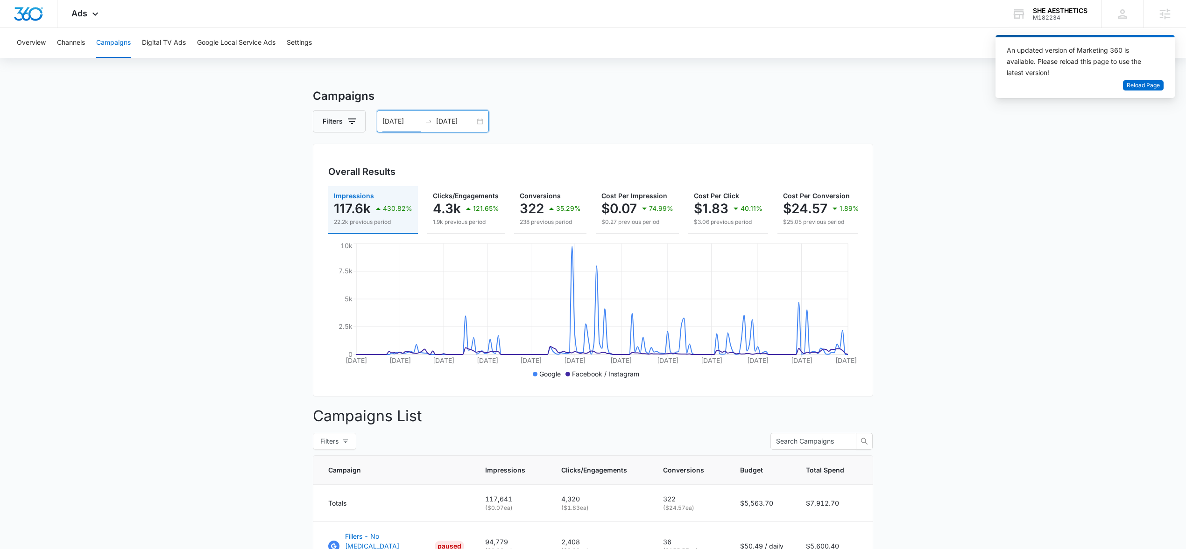 The image size is (1186, 549). Describe the element at coordinates (1079, 62) in the screenshot. I see `div: An updated version of Marketing 360 is available. Please reload this page to use the latest version!` at that location.